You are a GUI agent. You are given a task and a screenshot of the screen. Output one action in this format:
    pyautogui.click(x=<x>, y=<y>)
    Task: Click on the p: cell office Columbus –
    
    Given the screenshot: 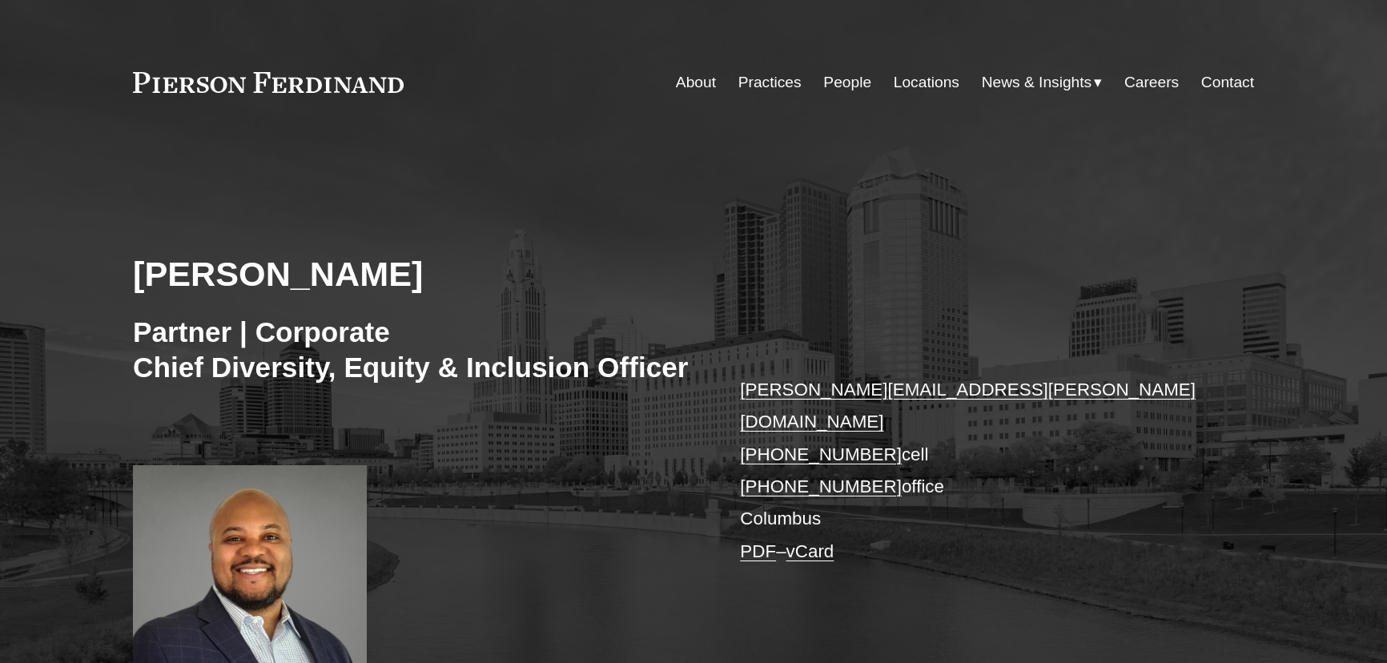 What is the action you would take?
    pyautogui.click(x=973, y=471)
    